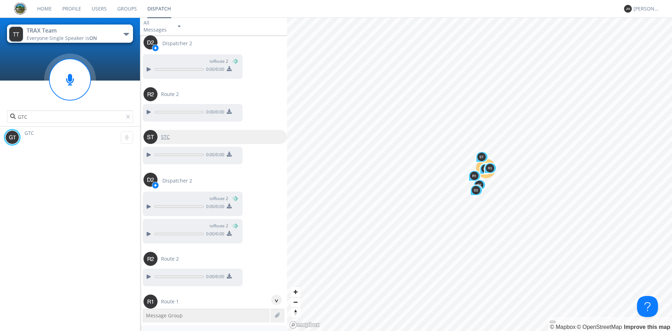  I want to click on button: Reset bearing to north, so click(295, 312).